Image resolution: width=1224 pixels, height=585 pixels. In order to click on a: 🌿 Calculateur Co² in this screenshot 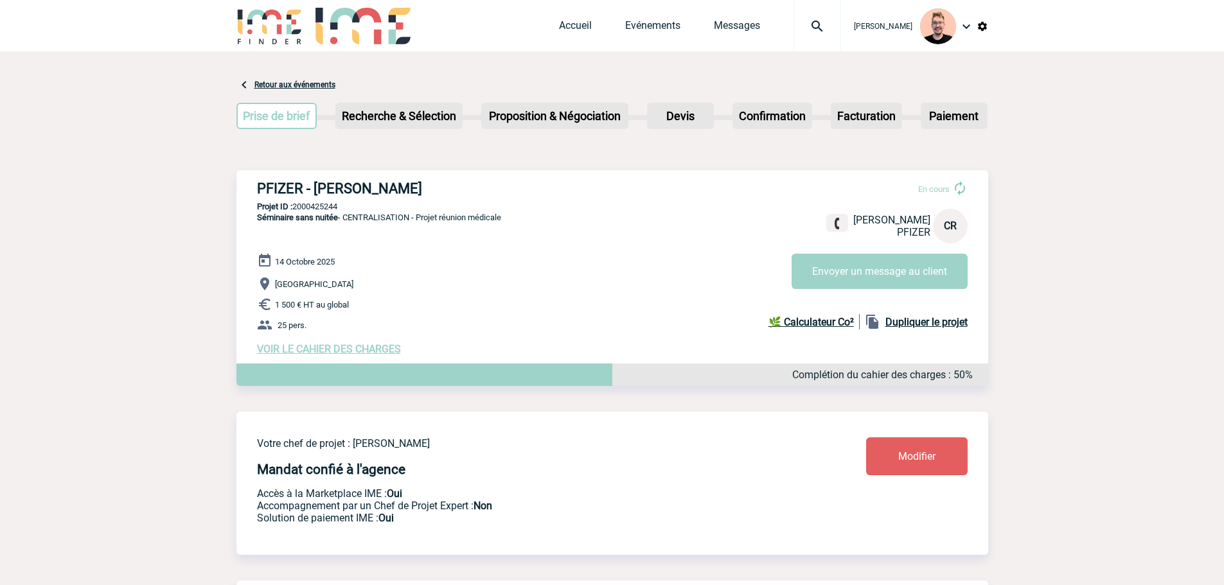, I will do `click(814, 322)`.